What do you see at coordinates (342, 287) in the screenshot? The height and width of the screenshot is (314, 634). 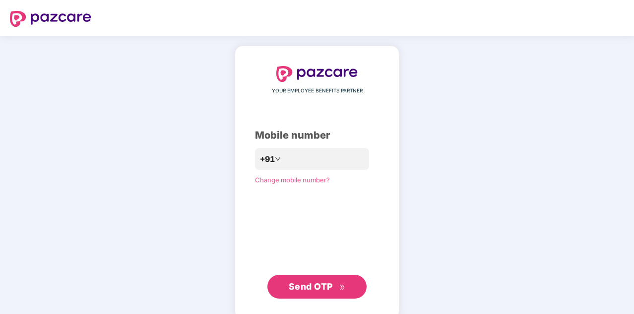 I see `span: double-right` at bounding box center [342, 287].